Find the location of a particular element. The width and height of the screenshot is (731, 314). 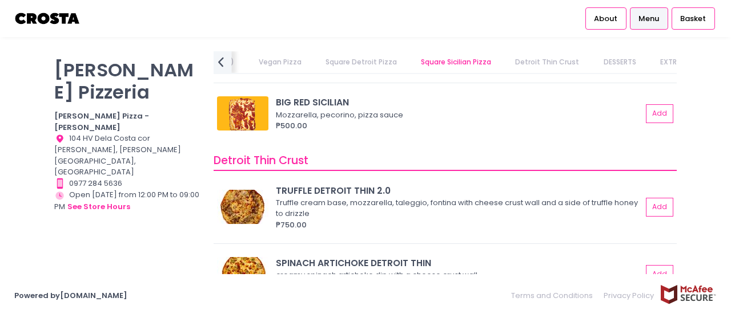

div: ₱500.00 is located at coordinates (458, 126).